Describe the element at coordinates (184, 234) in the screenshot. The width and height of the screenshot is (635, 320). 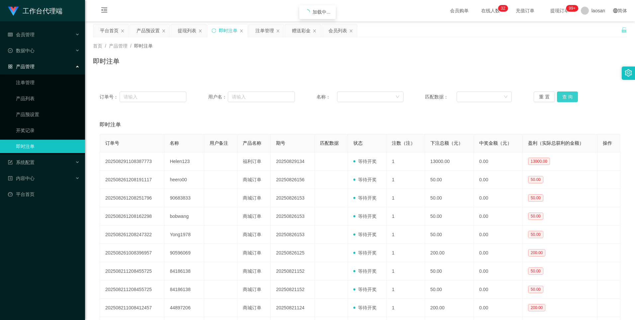
I see `td: Yong1978` at that location.